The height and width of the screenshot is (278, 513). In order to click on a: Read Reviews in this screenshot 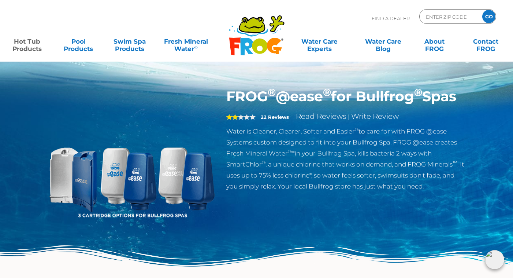, I will do `click(321, 116)`.